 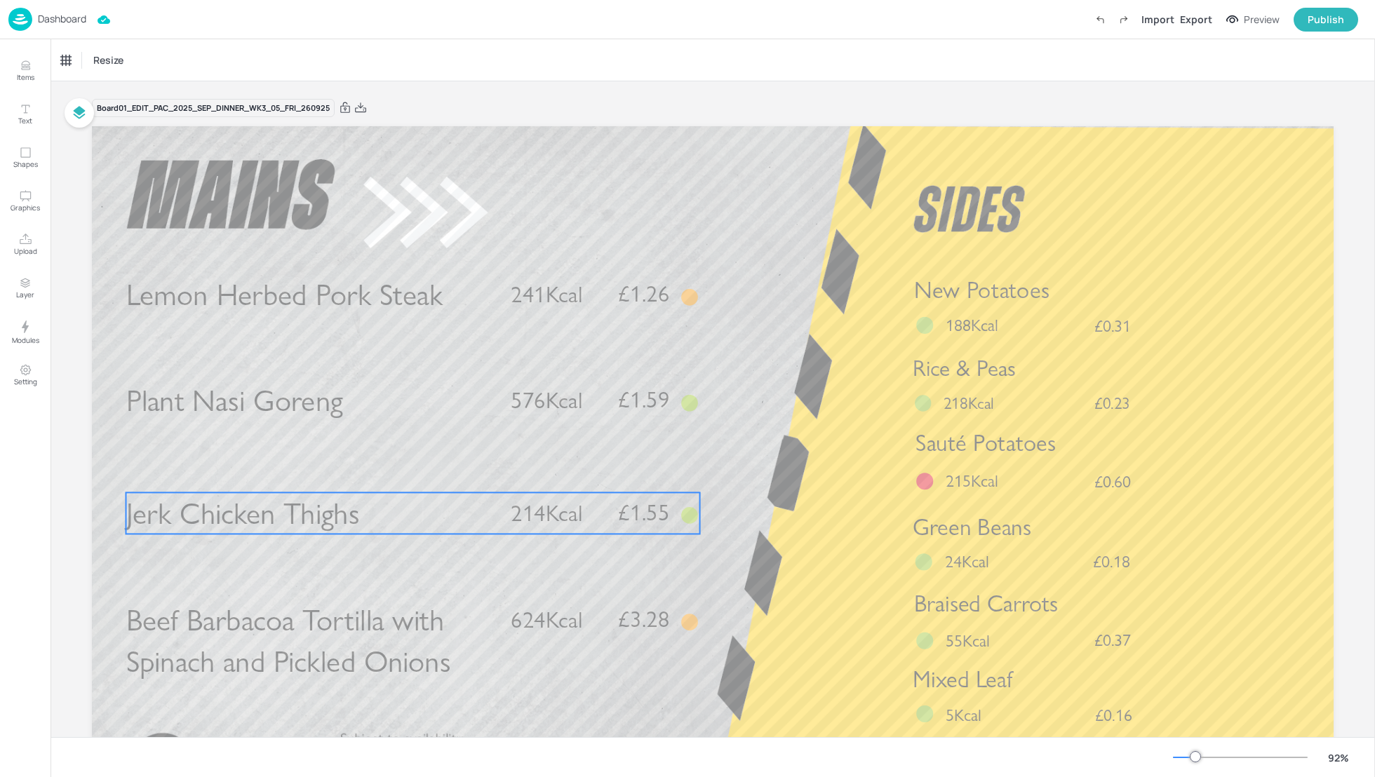 I want to click on span: Mixed Leaf, so click(x=963, y=679).